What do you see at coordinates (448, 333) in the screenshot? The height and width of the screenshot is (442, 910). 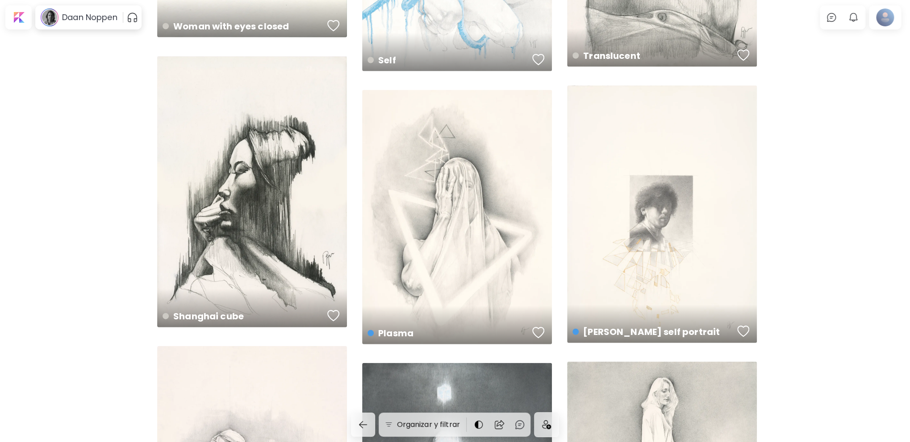 I see `h4: Plasma` at bounding box center [448, 333].